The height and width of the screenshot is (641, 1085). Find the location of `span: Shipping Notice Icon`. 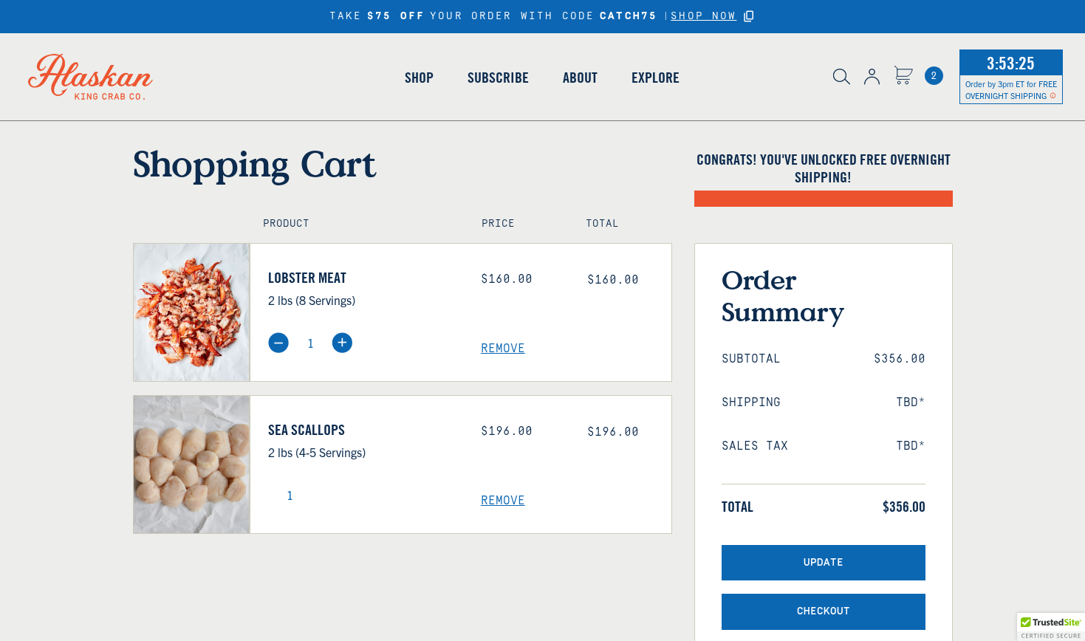

span: Shipping Notice Icon is located at coordinates (1052, 95).